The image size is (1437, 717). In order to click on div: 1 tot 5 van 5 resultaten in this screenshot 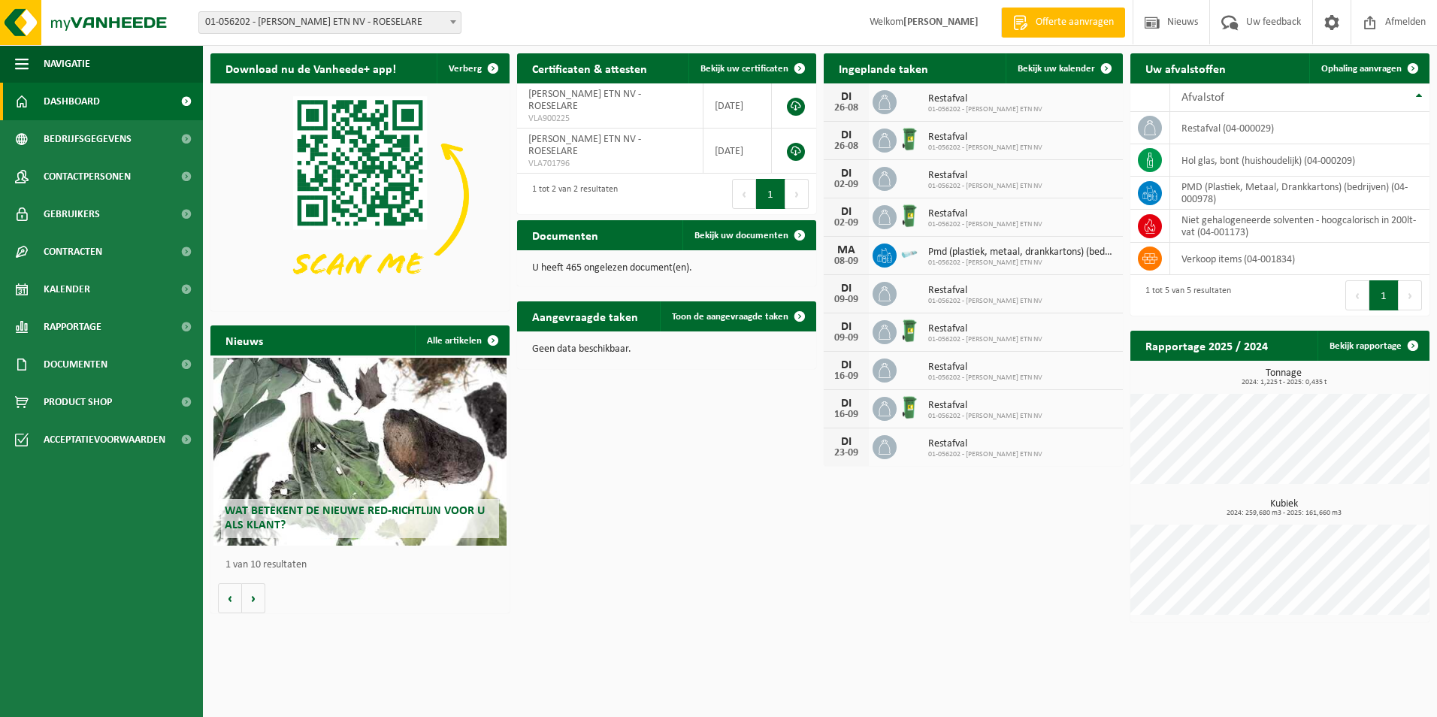, I will do `click(1184, 295)`.